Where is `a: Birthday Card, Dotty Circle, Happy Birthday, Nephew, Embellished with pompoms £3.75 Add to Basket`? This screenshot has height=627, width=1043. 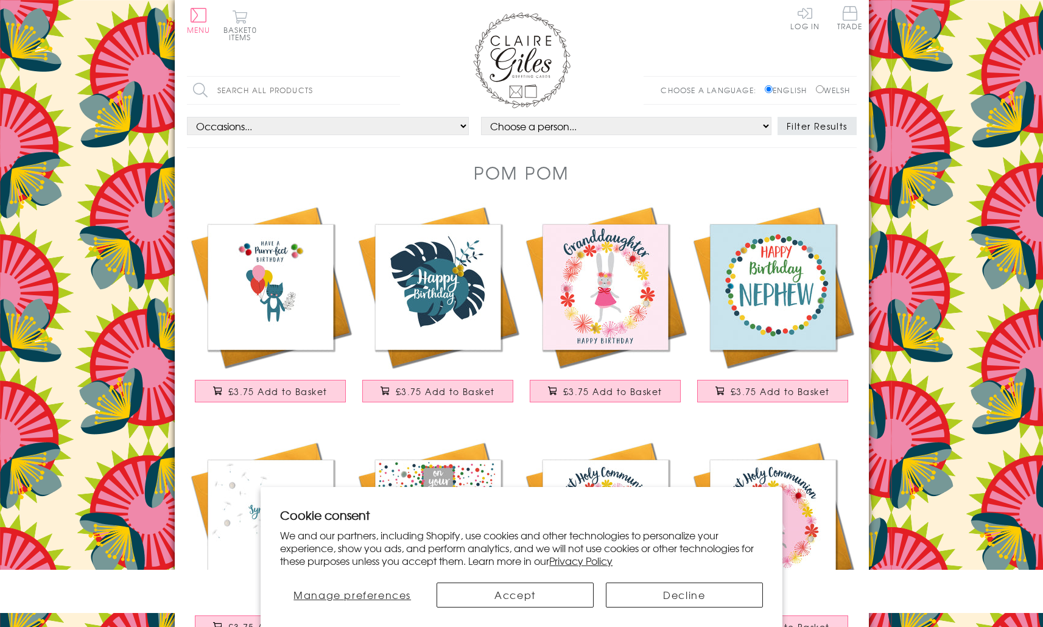
a: Birthday Card, Dotty Circle, Happy Birthday, Nephew, Embellished with pompoms £3.75 Add to Basket is located at coordinates (773, 309).